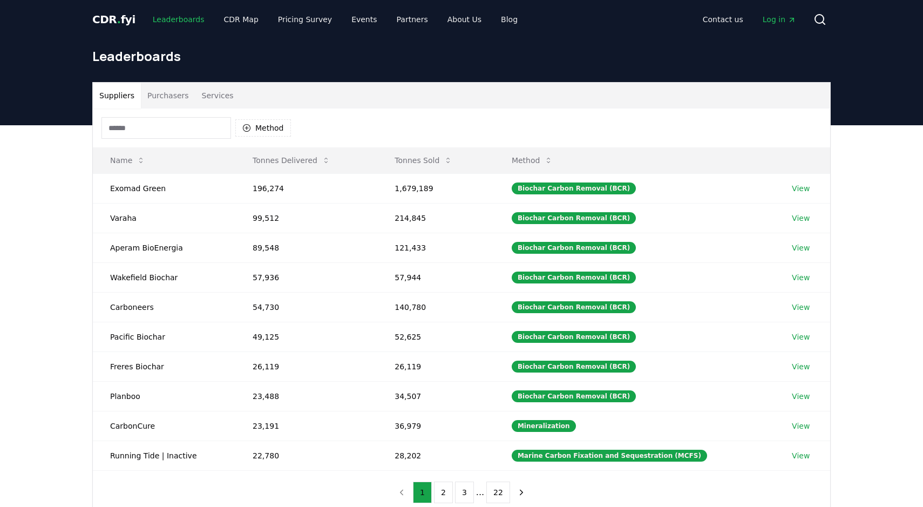  What do you see at coordinates (435, 306) in the screenshot?
I see `td: 140,780` at bounding box center [435, 306].